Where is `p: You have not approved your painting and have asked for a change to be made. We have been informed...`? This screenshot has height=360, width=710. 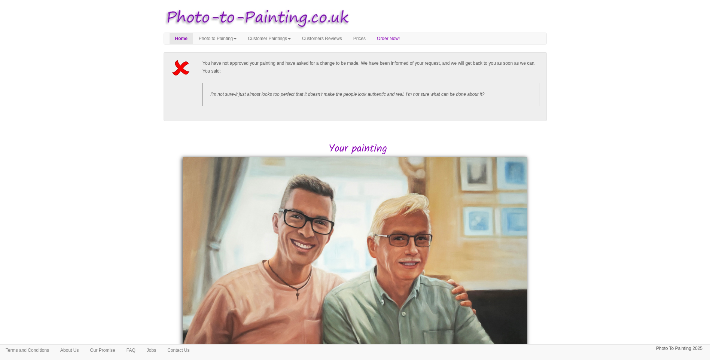 p: You have not approved your painting and have asked for a change to be made. We have been informed... is located at coordinates (371, 67).